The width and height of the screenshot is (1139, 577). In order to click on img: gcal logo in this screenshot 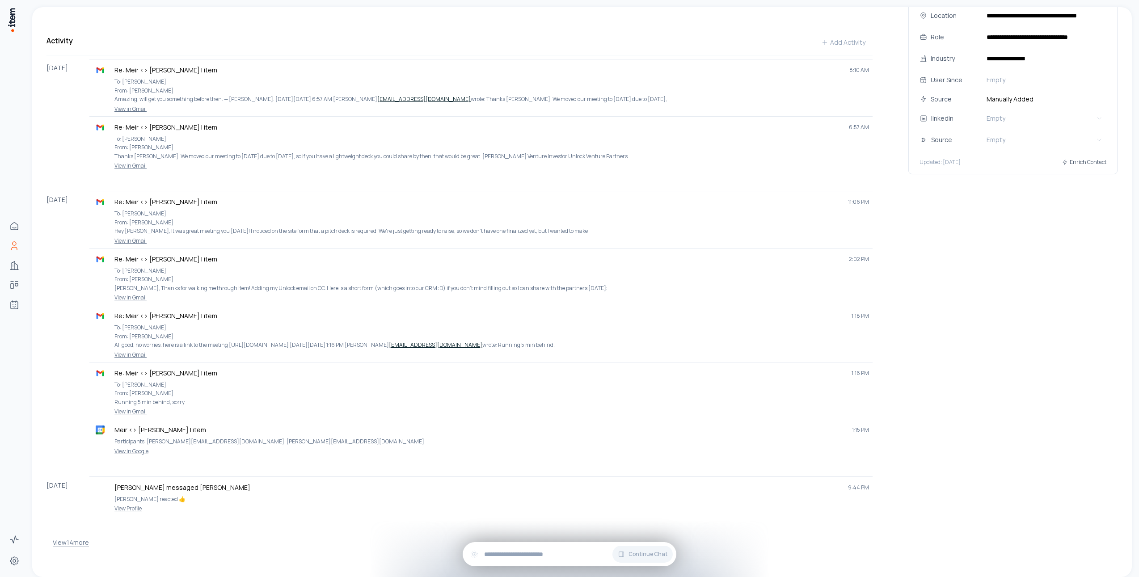, I will do `click(100, 430)`.